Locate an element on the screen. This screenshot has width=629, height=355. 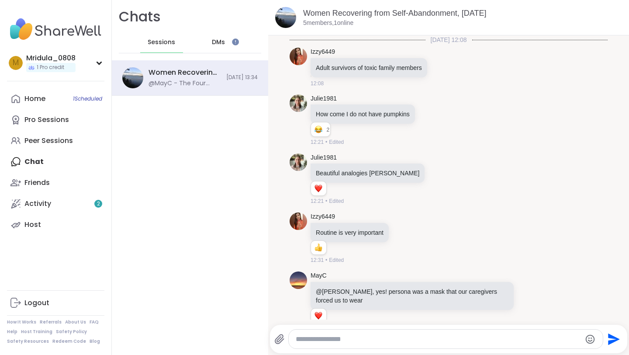
span: 1 Pro credit is located at coordinates (50, 67).